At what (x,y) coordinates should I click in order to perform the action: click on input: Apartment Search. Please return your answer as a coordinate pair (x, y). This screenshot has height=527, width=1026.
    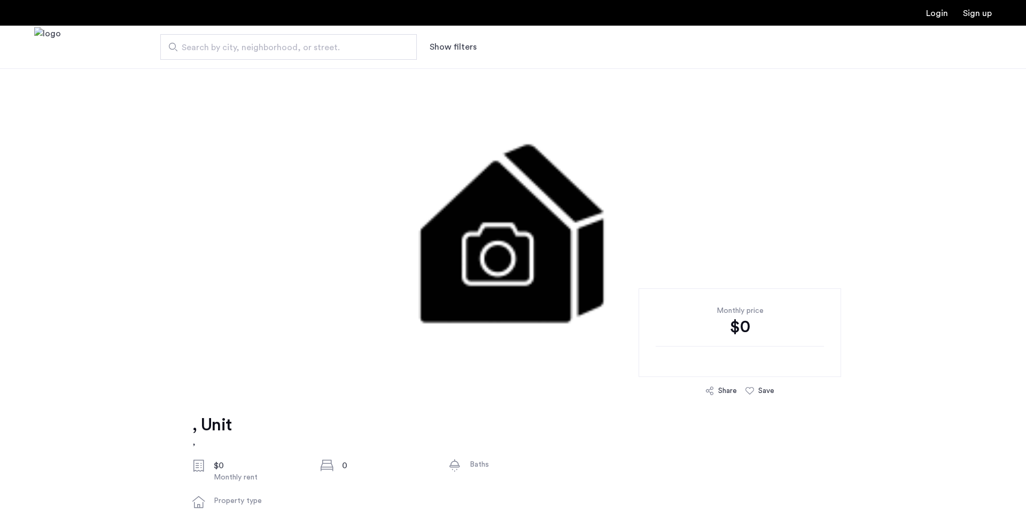
    Looking at the image, I should click on (288, 47).